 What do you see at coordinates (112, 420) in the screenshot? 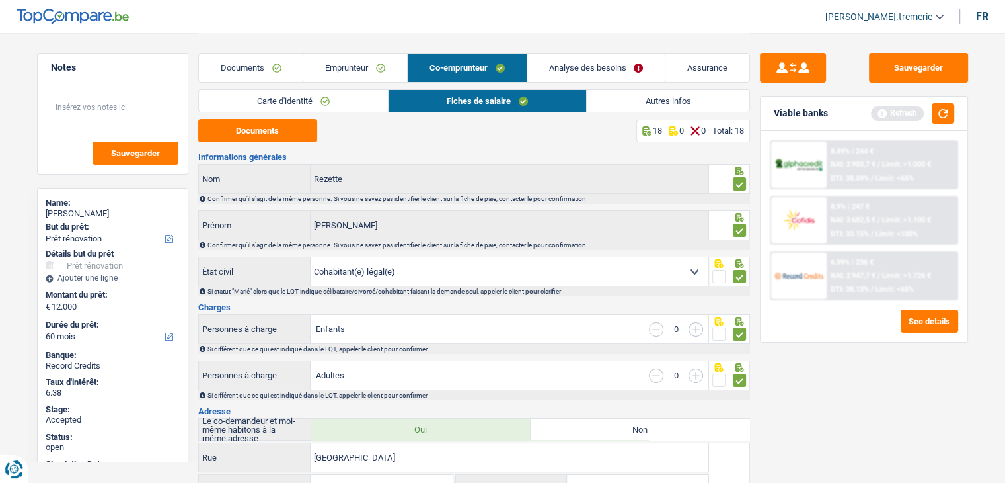
I see `div: Accepted` at bounding box center [112, 420].